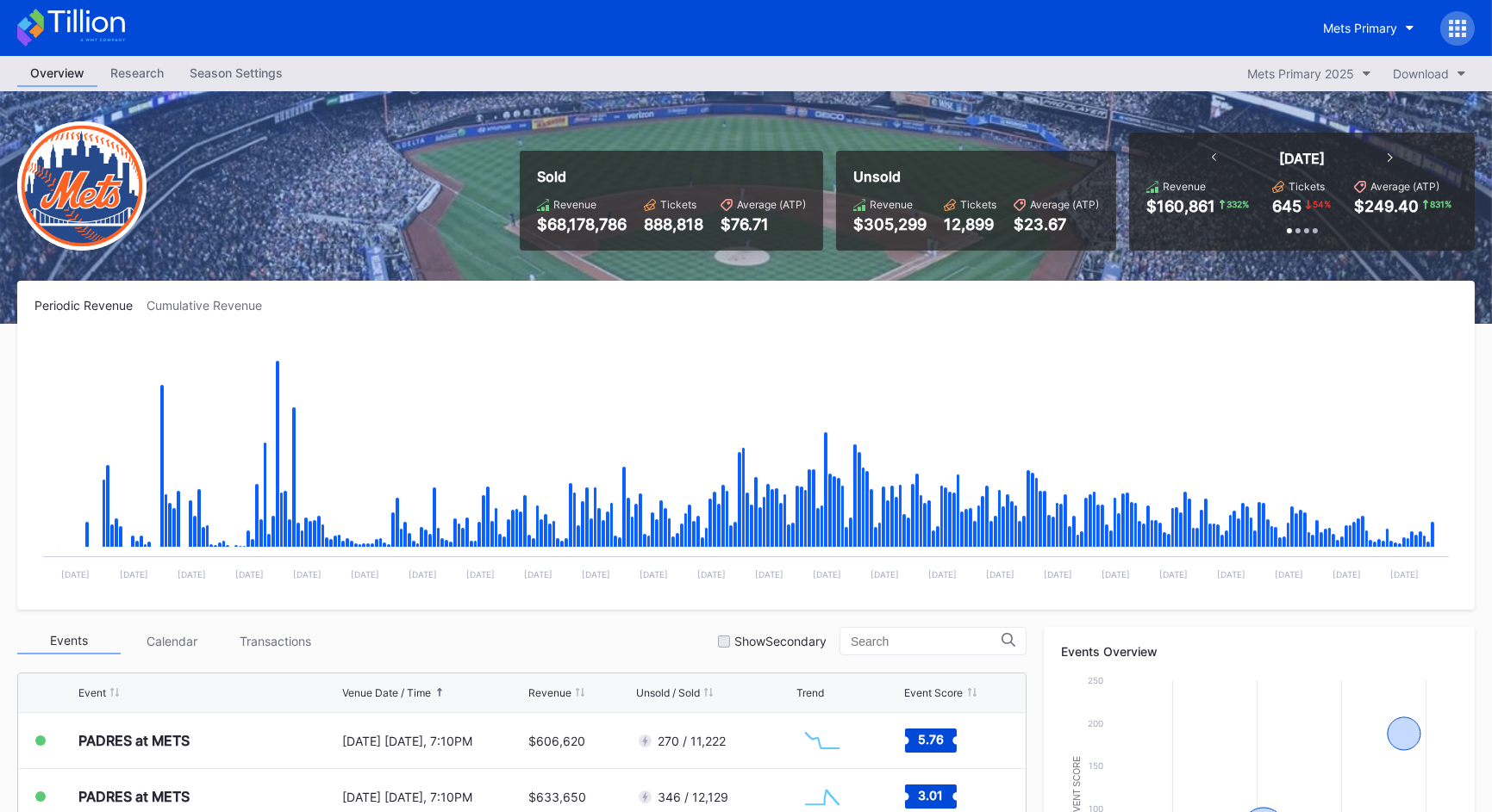 This screenshot has height=812, width=1492. What do you see at coordinates (1440, 204) in the screenshot?
I see `div: 831 %` at bounding box center [1440, 204].